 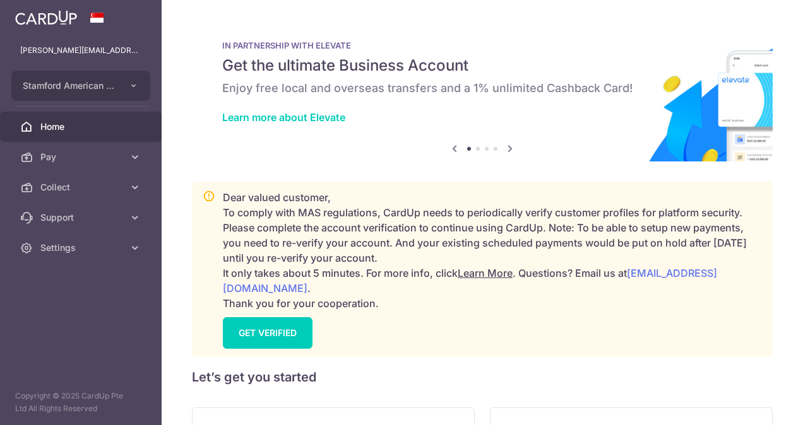 I want to click on button: Stamford American International School Pte Ltd, so click(x=81, y=86).